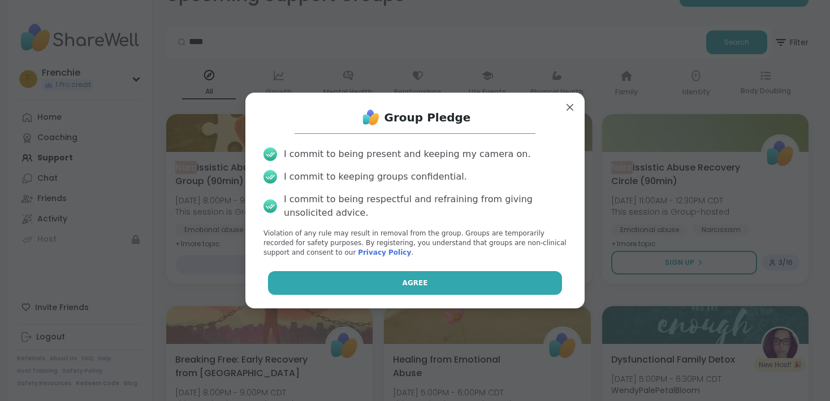 The width and height of the screenshot is (830, 401). Describe the element at coordinates (415, 283) in the screenshot. I see `button: Agree` at that location.